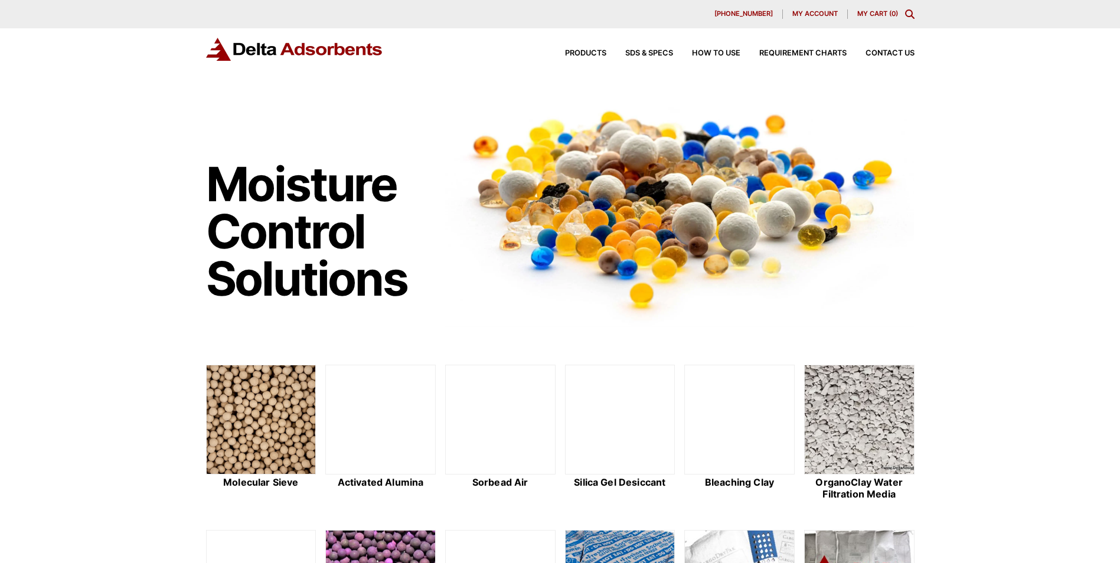  I want to click on span: 0, so click(893, 14).